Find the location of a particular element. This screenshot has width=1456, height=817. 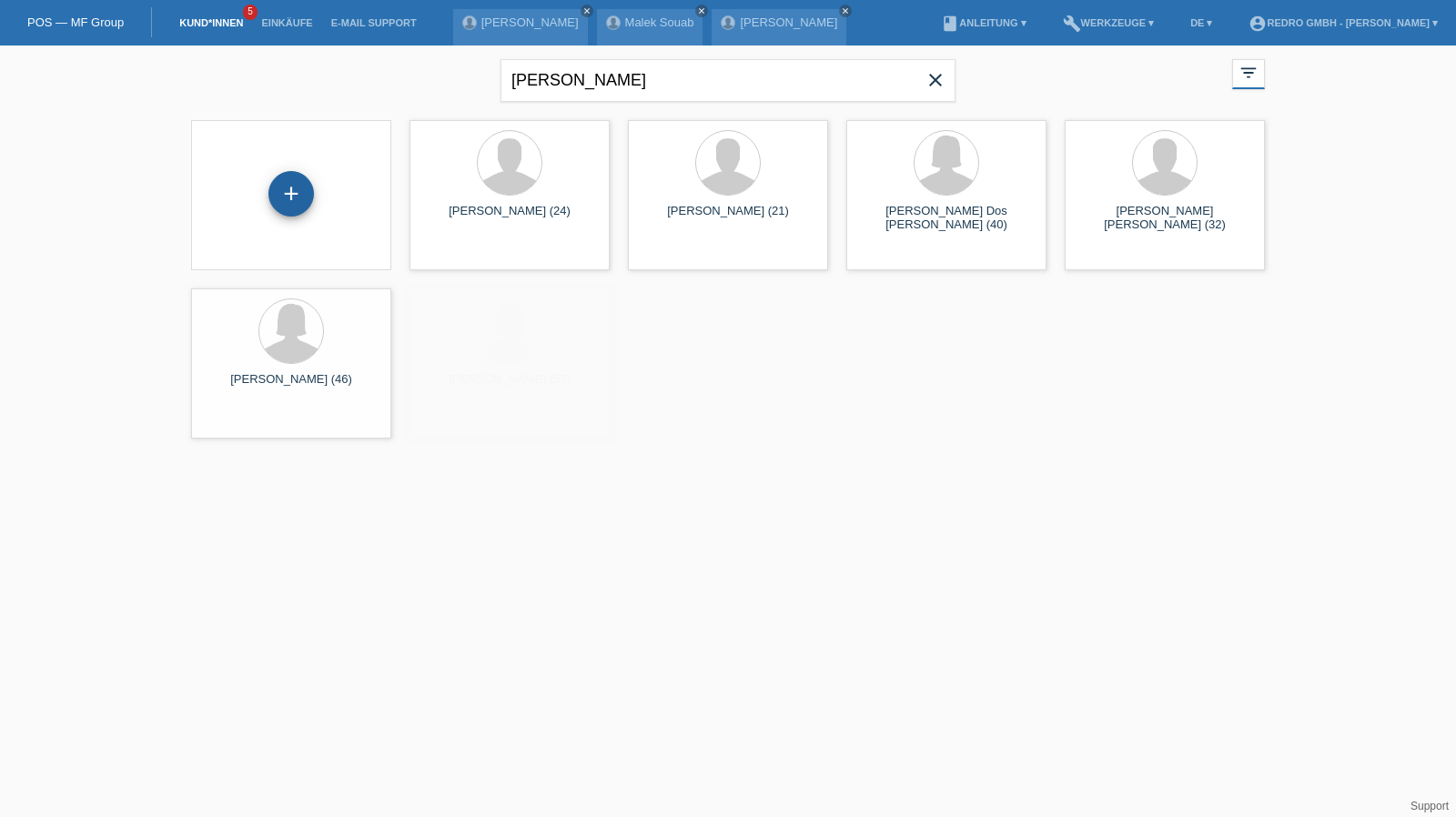

a: E-Mail Support is located at coordinates (374, 22).